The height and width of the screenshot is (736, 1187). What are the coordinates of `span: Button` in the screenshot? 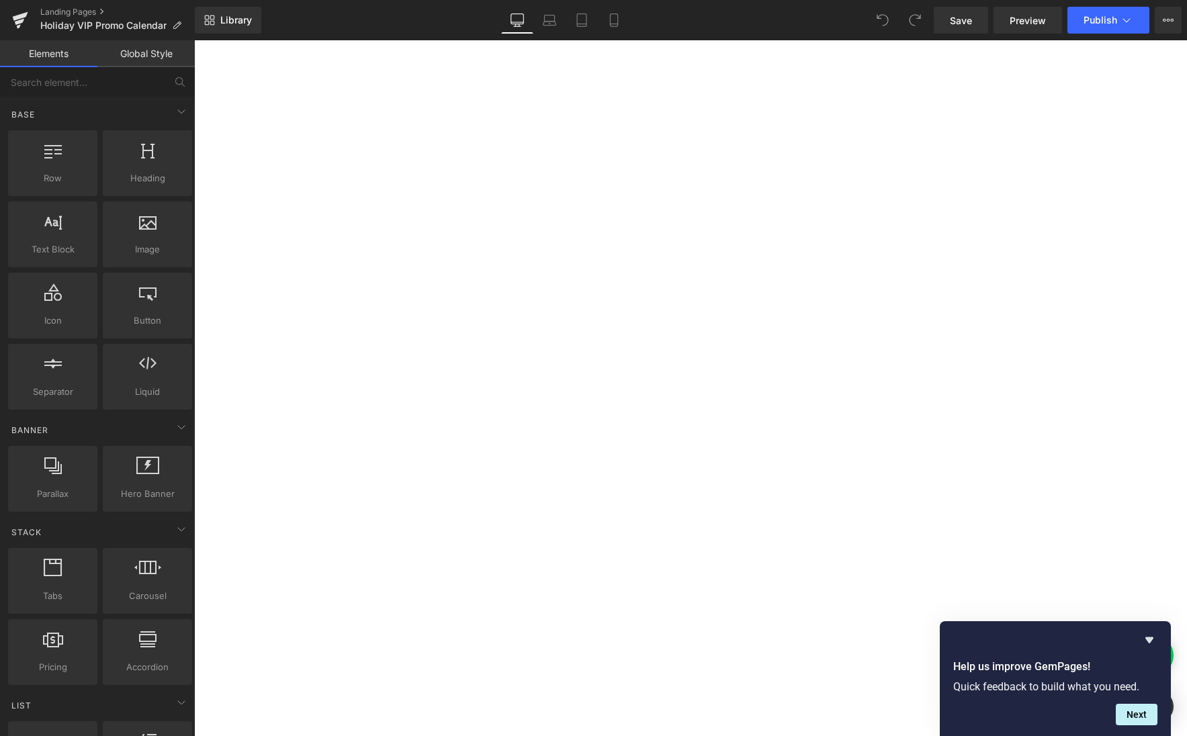 It's located at (147, 321).